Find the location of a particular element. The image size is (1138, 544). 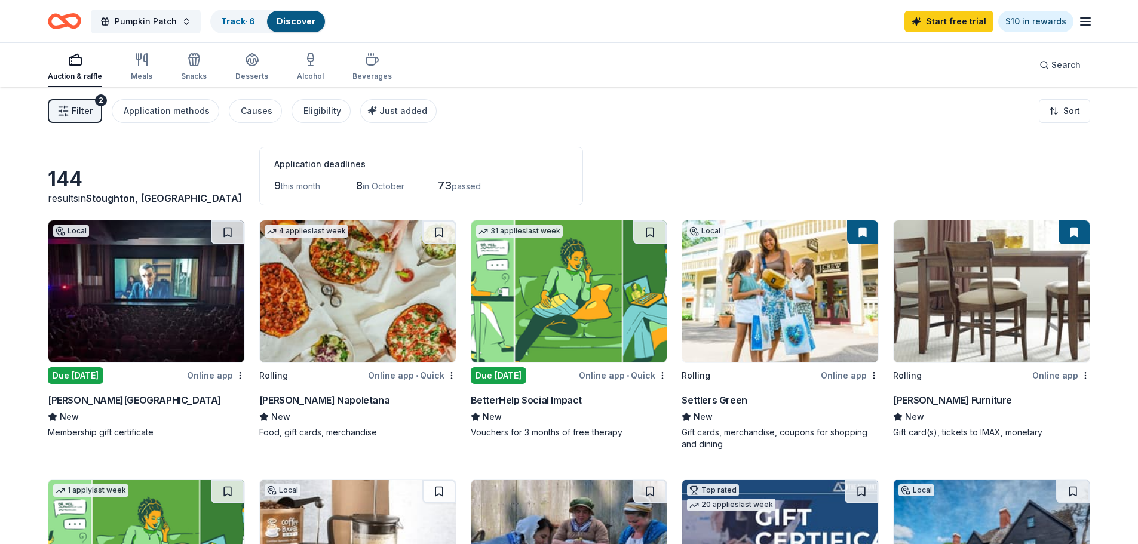

button: Sort is located at coordinates (1065, 111).